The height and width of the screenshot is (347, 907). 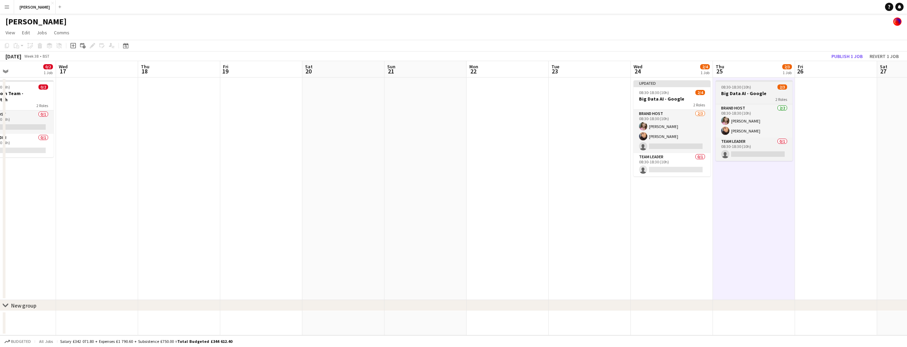 I want to click on span: Budgeted, so click(x=21, y=342).